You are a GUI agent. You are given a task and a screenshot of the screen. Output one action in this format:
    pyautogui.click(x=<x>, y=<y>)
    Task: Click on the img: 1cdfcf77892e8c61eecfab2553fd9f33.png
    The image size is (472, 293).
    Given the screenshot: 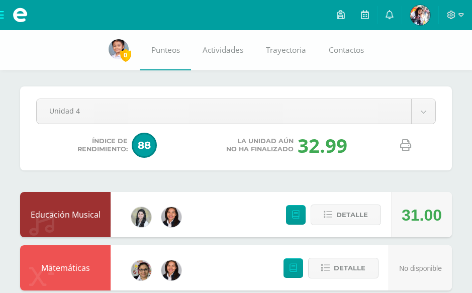 What is the action you would take?
    pyautogui.click(x=141, y=217)
    